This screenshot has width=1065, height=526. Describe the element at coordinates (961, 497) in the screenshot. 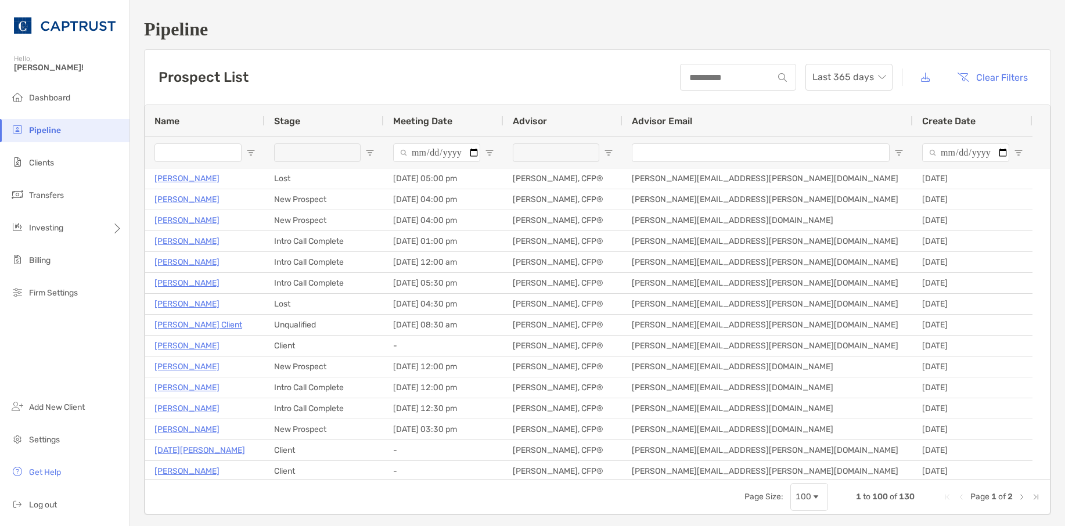

I see `div: Previous Page` at that location.